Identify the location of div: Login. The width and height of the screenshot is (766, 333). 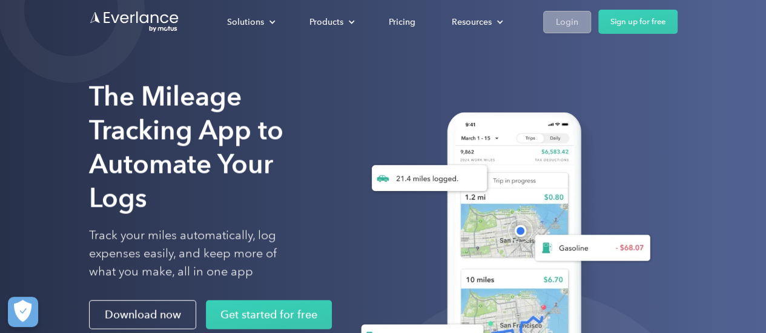
(566, 22).